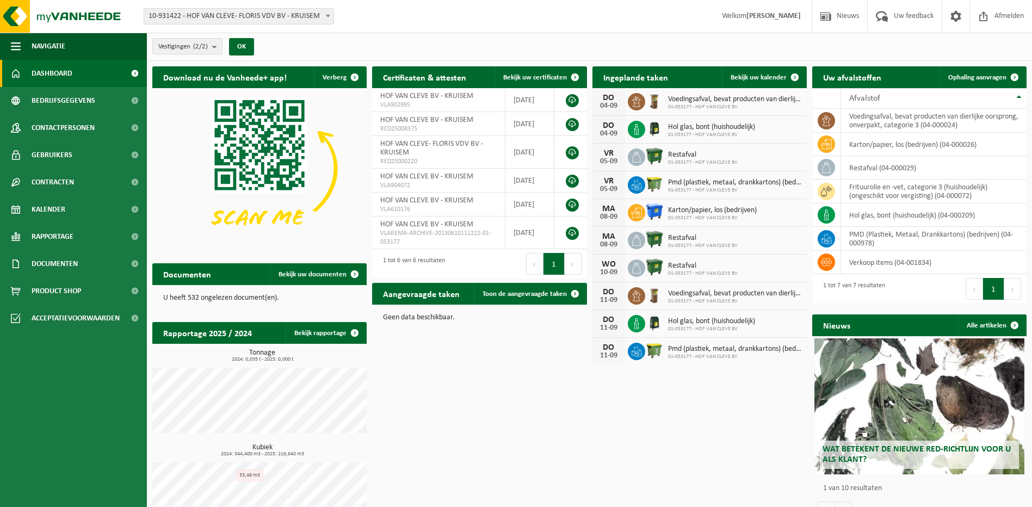  Describe the element at coordinates (63, 128) in the screenshot. I see `span: Contactpersonen` at that location.